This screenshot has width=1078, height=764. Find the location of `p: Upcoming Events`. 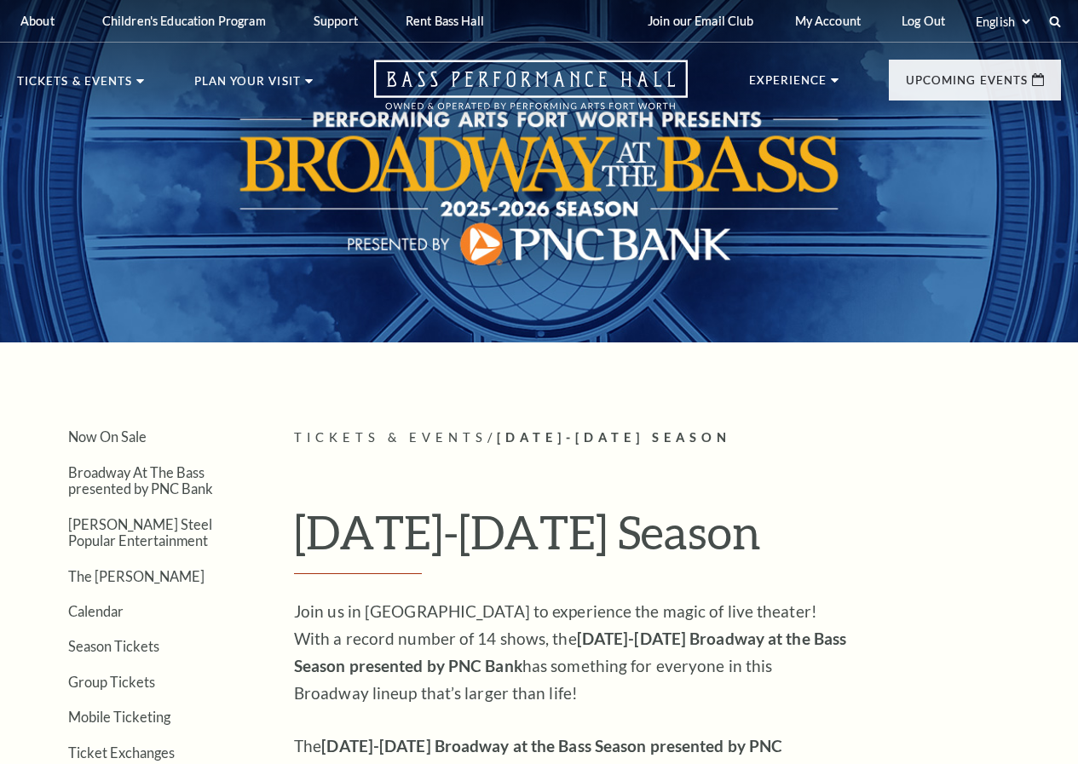

p: Upcoming Events is located at coordinates (966, 85).